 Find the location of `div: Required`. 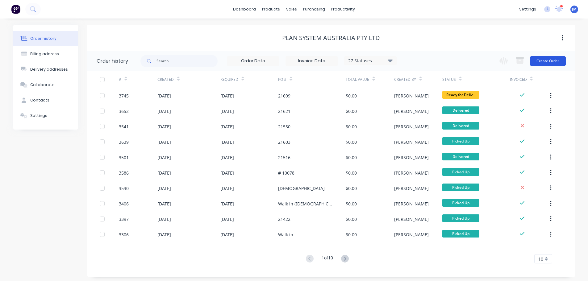

div: Required is located at coordinates (249, 79).